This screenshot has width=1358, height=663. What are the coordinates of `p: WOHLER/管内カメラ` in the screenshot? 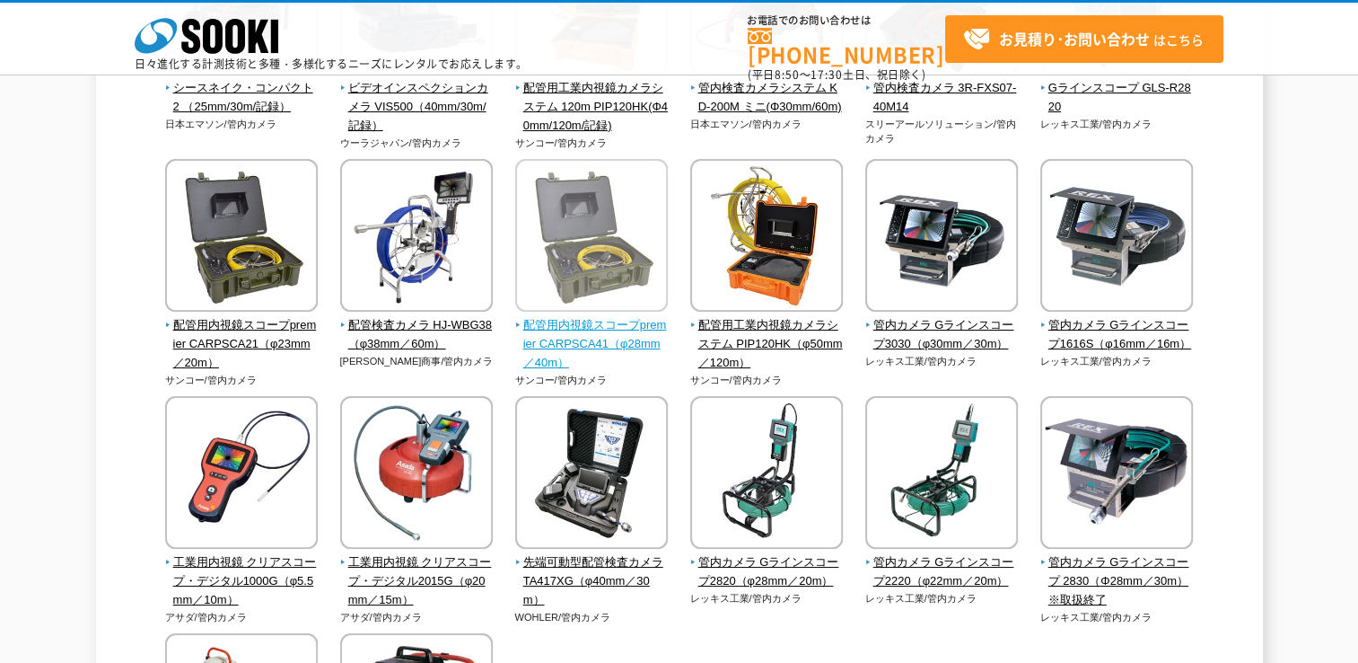 It's located at (592, 617).